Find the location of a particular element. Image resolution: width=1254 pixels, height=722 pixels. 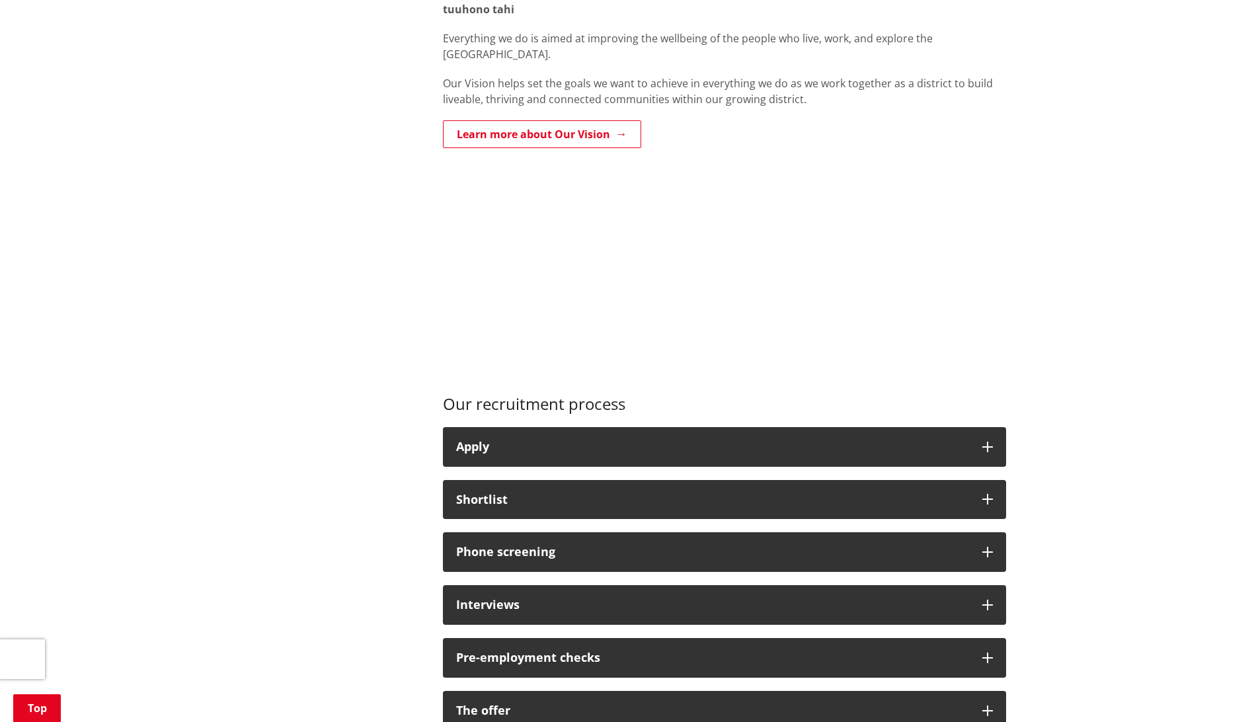

div: Shortlist is located at coordinates (713, 500).